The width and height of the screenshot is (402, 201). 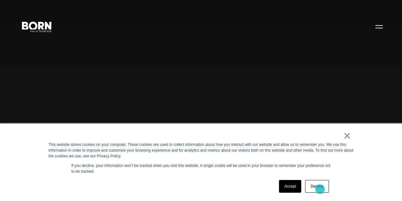 What do you see at coordinates (380, 26) in the screenshot?
I see `button: Open` at bounding box center [380, 26].